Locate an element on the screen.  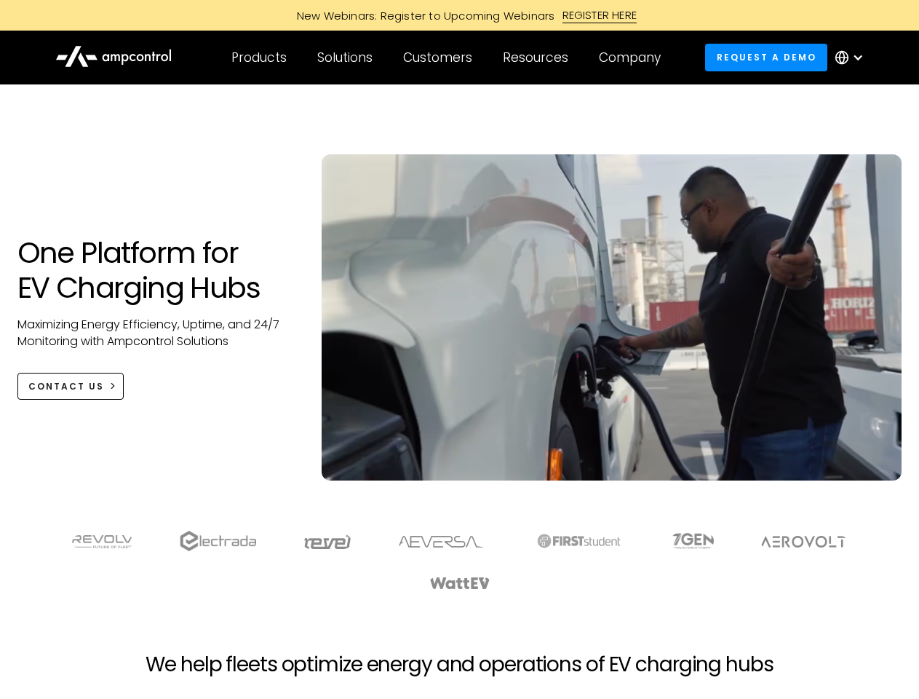
p: Maximizing Energy Efficiency, Uptime, and 24/7 Monitoring with Ampcontrol Solutions is located at coordinates (155, 333).